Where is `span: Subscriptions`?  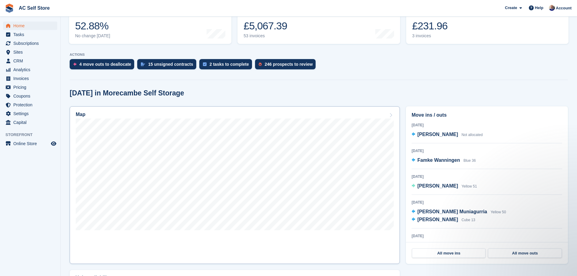
span: Subscriptions is located at coordinates (31, 43).